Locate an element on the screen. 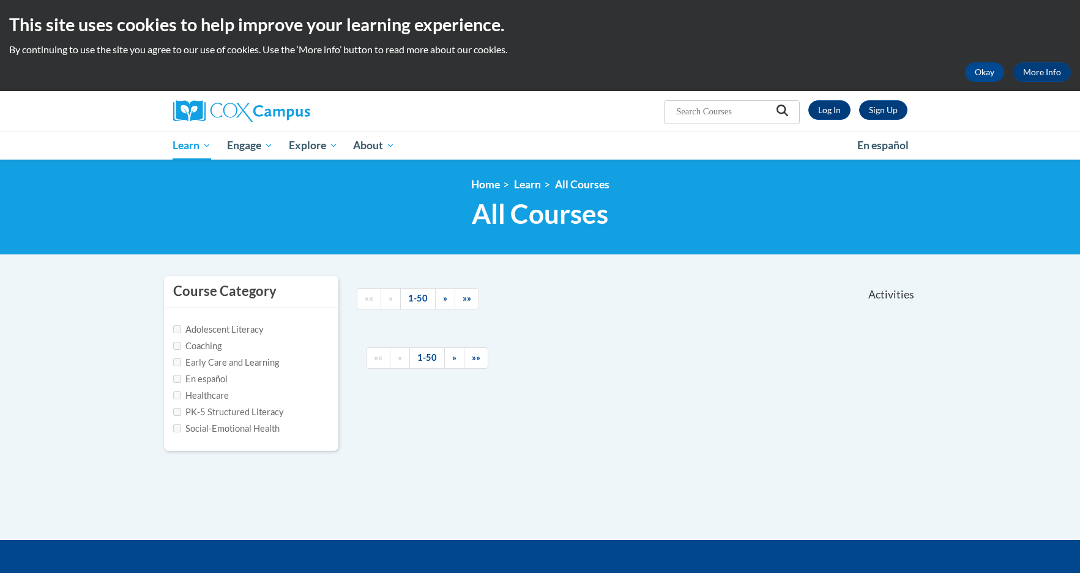  a: Log In is located at coordinates (829, 110).